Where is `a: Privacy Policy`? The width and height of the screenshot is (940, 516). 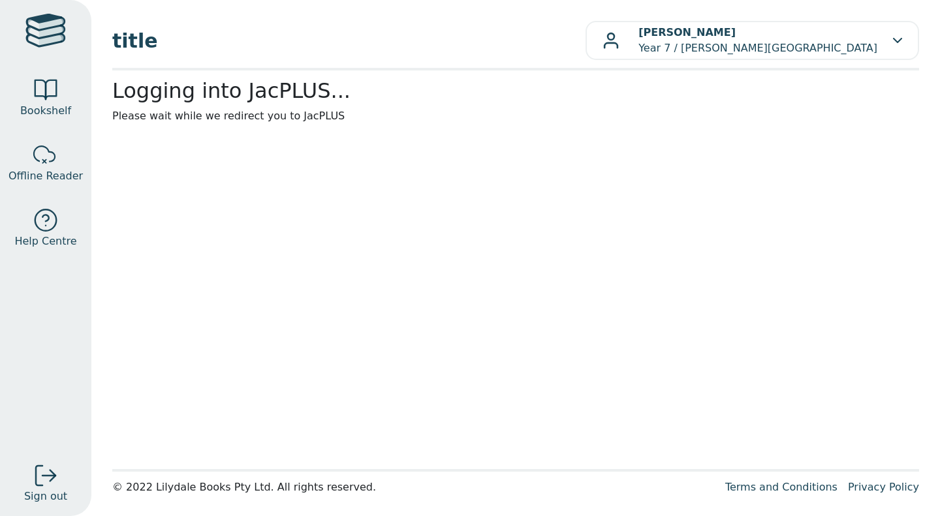
a: Privacy Policy is located at coordinates (883, 487).